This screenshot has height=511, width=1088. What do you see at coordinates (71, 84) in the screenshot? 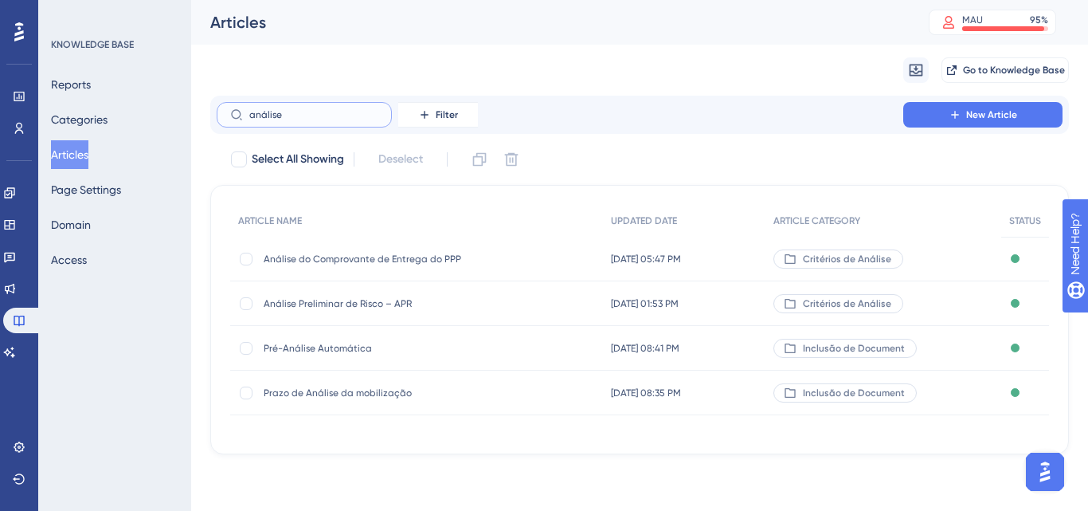
I see `button: Reports` at bounding box center [71, 84].